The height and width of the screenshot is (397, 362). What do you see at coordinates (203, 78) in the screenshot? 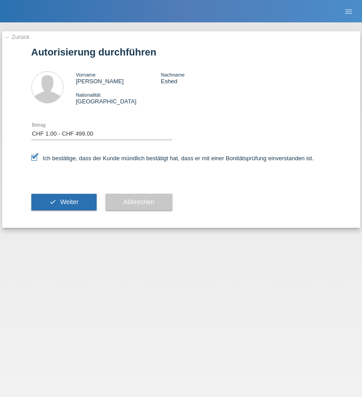
I see `div: Eshed` at bounding box center [203, 78].